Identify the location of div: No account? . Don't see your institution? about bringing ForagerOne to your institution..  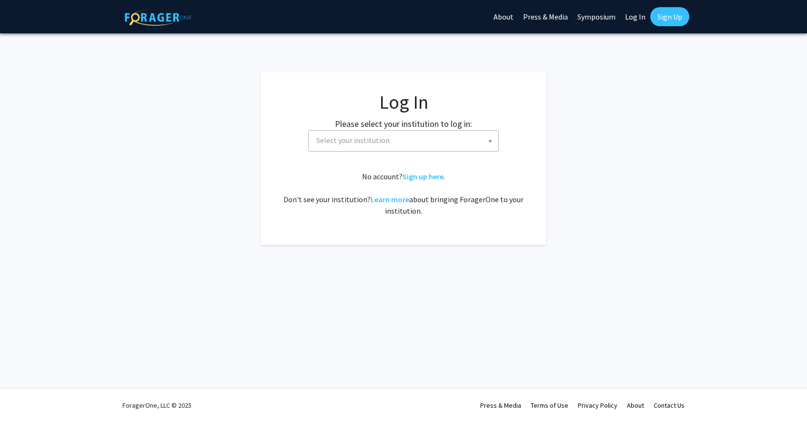
(403, 193).